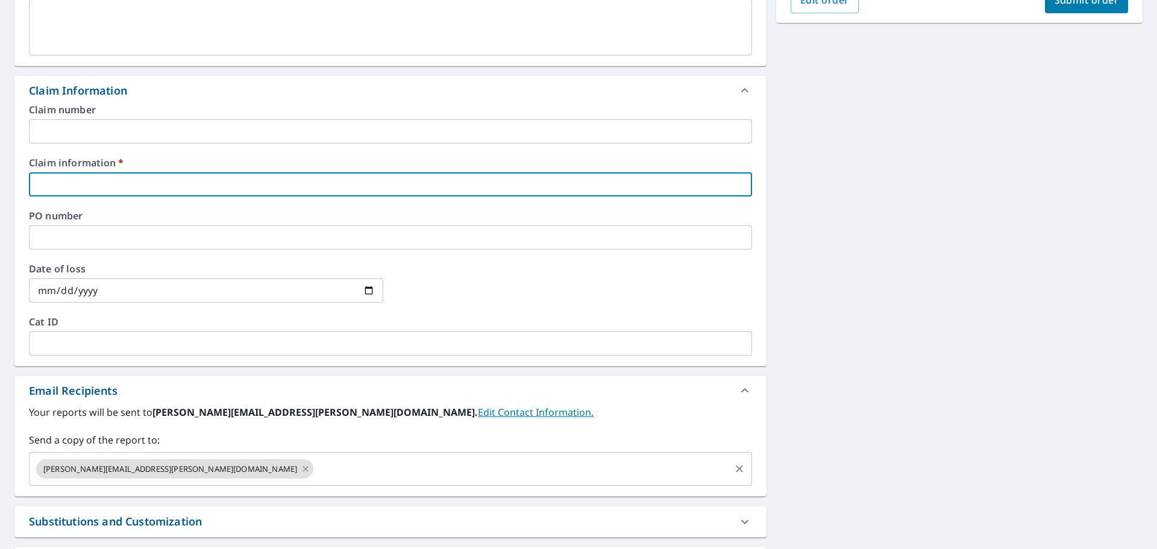 The width and height of the screenshot is (1157, 549). Describe the element at coordinates (390, 440) in the screenshot. I see `label: Send a copy of the report to:` at that location.